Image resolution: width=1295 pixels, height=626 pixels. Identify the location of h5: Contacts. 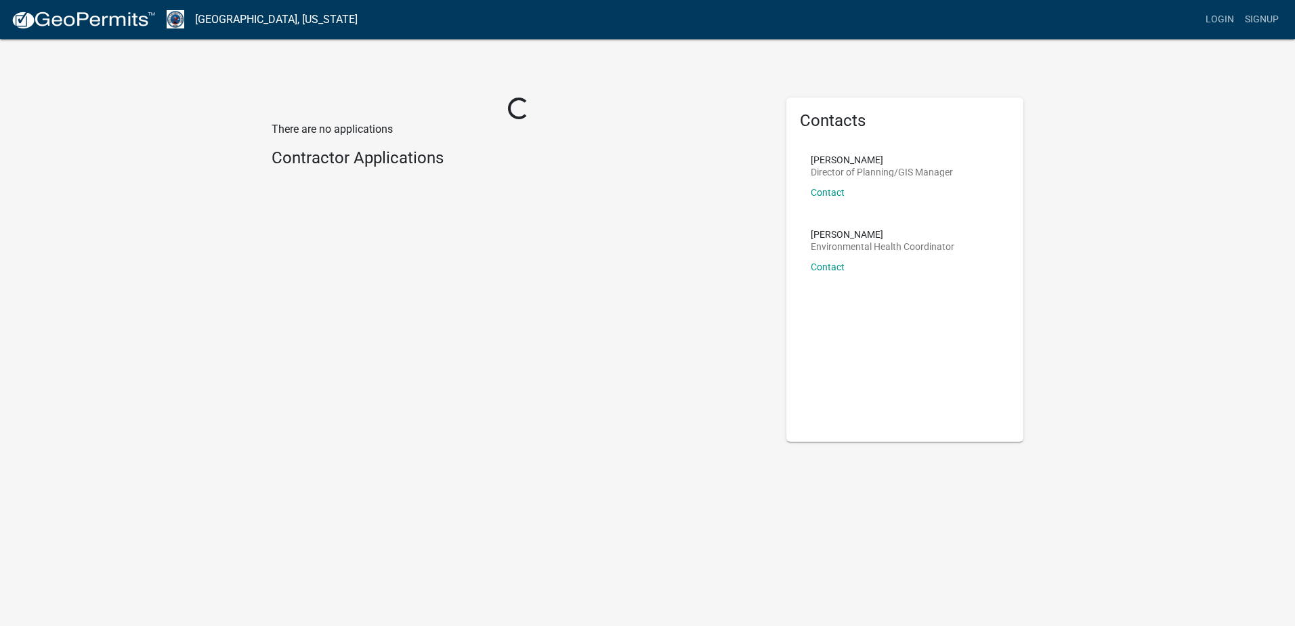
(905, 121).